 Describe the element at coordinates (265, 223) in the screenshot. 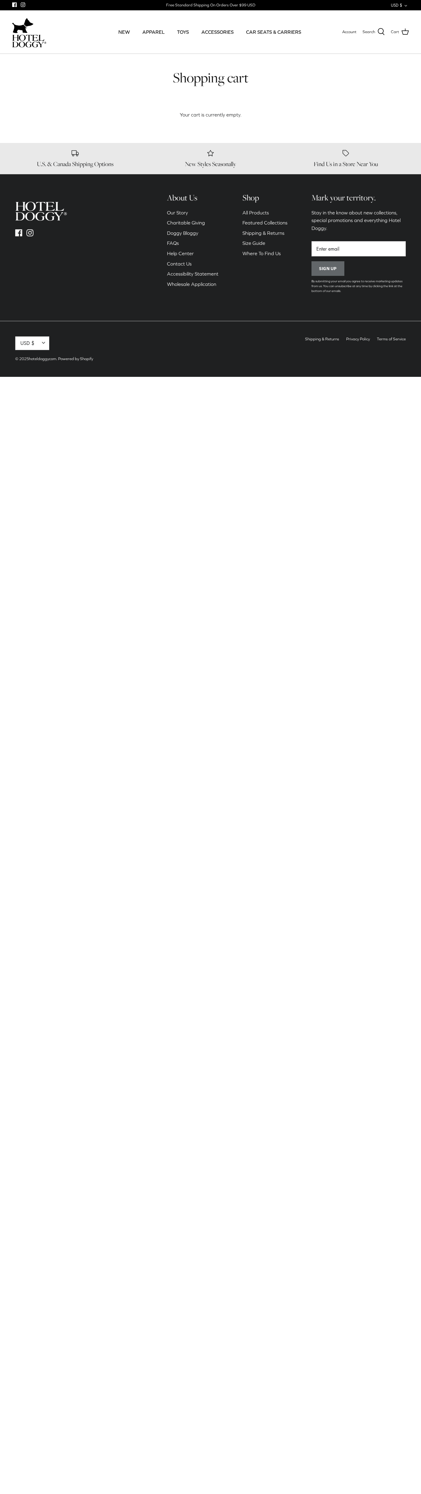

I see `a: Featured Collections` at that location.